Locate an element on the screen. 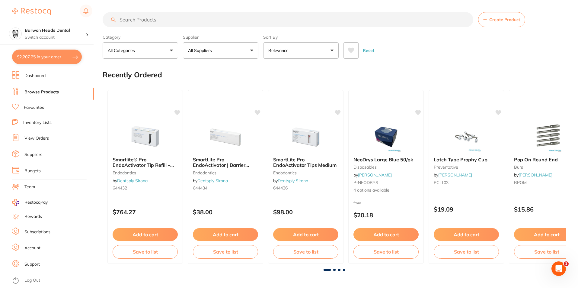 The width and height of the screenshot is (578, 288). p: All Categories is located at coordinates (123, 50).